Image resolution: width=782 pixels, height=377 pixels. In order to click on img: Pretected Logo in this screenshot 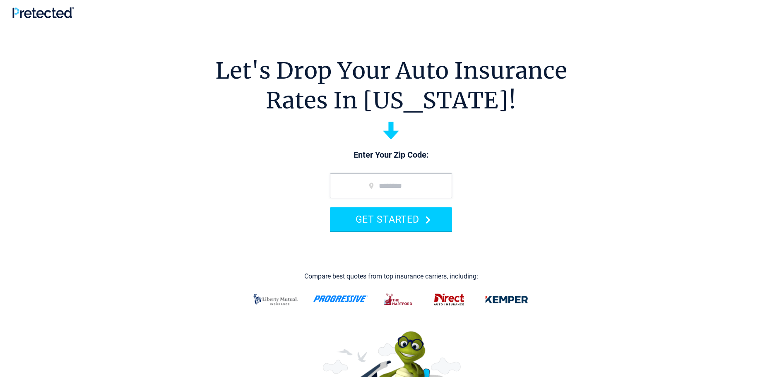, I will do `click(43, 12)`.